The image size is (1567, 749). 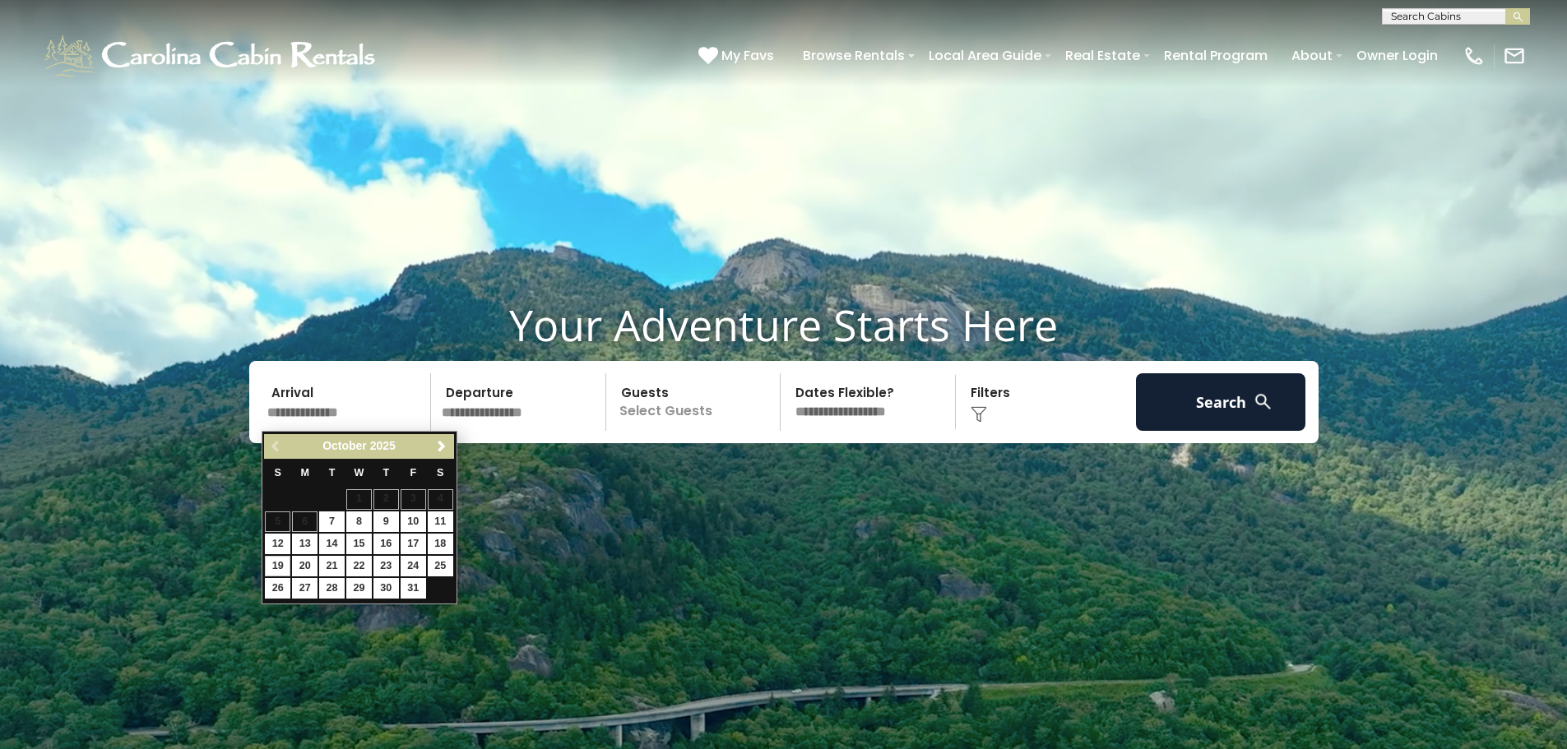 I want to click on a: 24, so click(x=413, y=566).